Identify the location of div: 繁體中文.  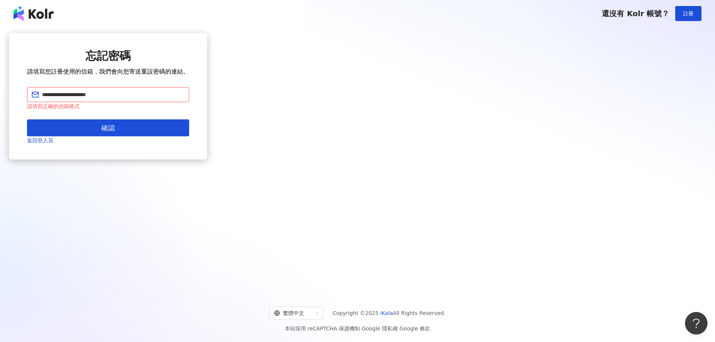
(293, 313).